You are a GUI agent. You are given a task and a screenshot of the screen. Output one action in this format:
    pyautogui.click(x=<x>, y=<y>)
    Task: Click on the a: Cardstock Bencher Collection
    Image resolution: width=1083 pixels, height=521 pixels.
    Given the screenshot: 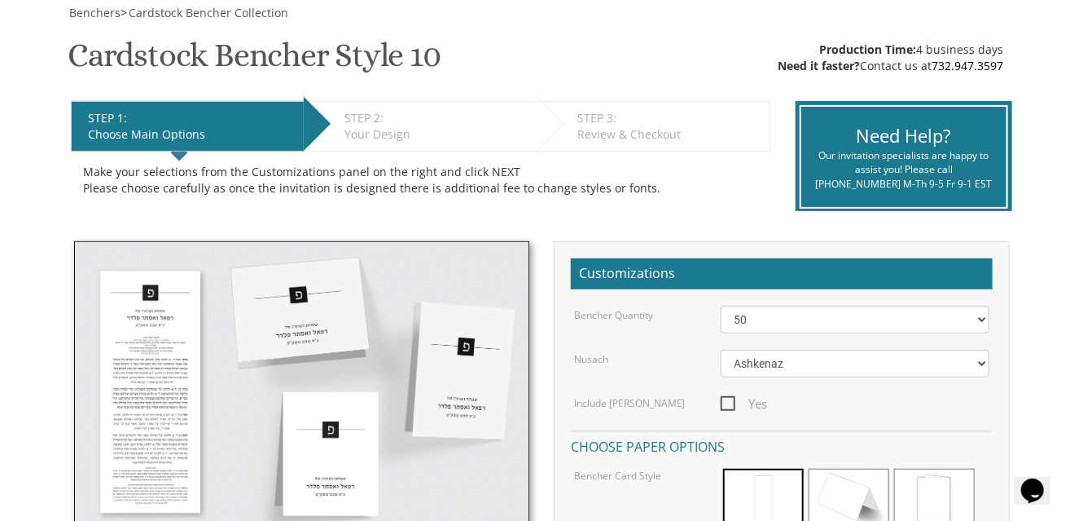 What is the action you would take?
    pyautogui.click(x=208, y=12)
    